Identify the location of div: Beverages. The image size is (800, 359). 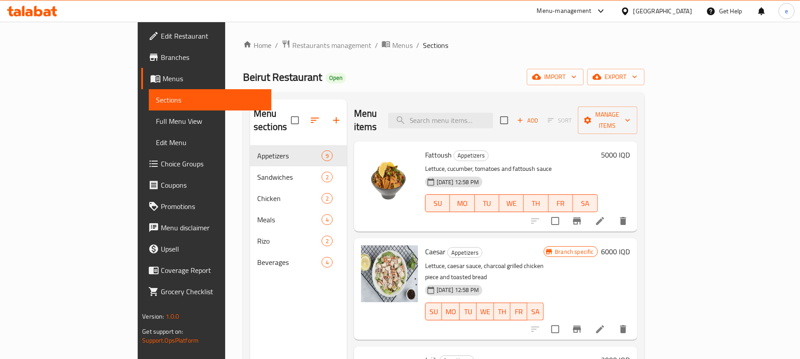
(289, 263).